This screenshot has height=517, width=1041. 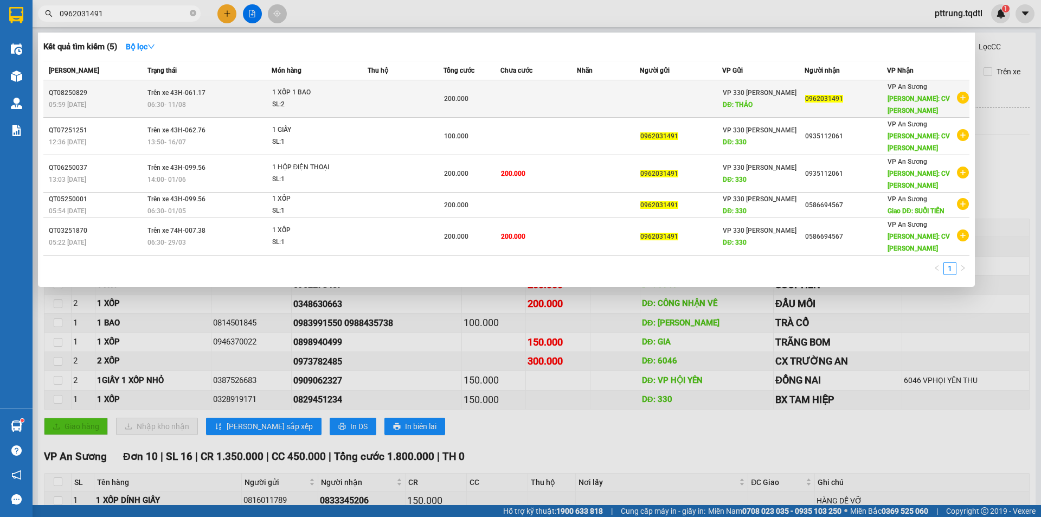 What do you see at coordinates (963, 268) in the screenshot?
I see `span: right` at bounding box center [963, 268].